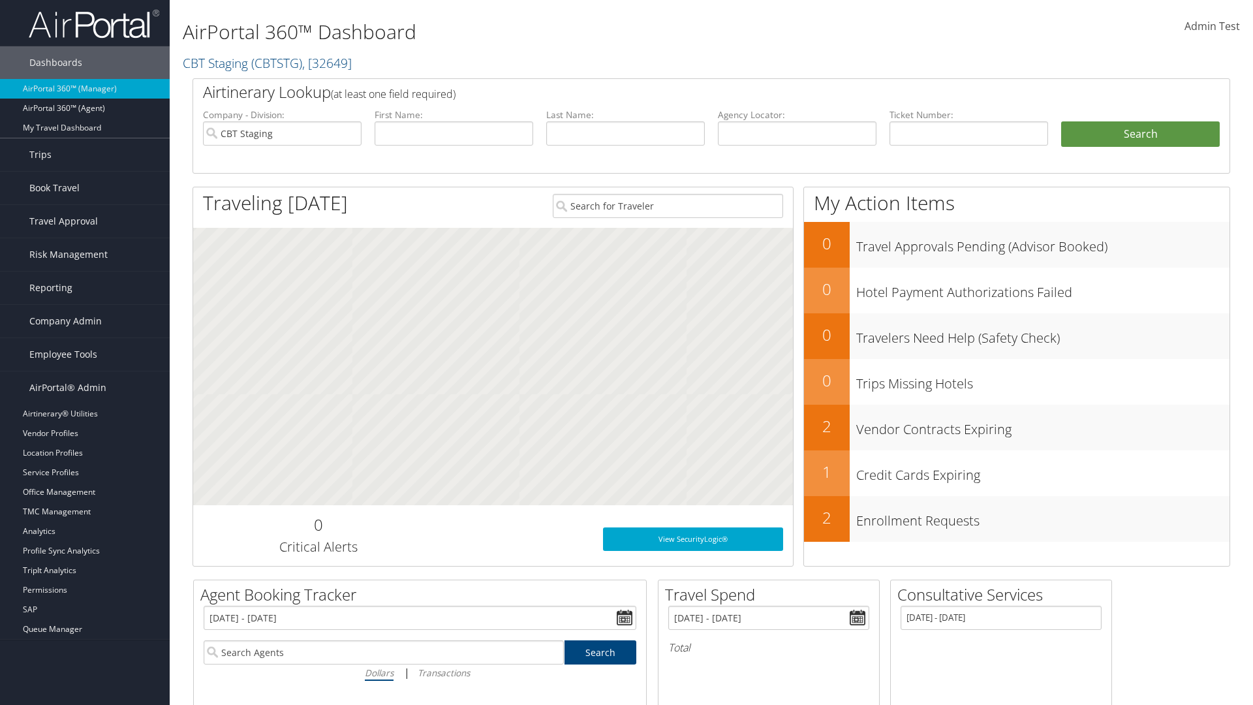 This screenshot has width=1253, height=705. Describe the element at coordinates (1043, 243) in the screenshot. I see `h3: Travel Approvals Pending (Advisor Booked)` at that location.